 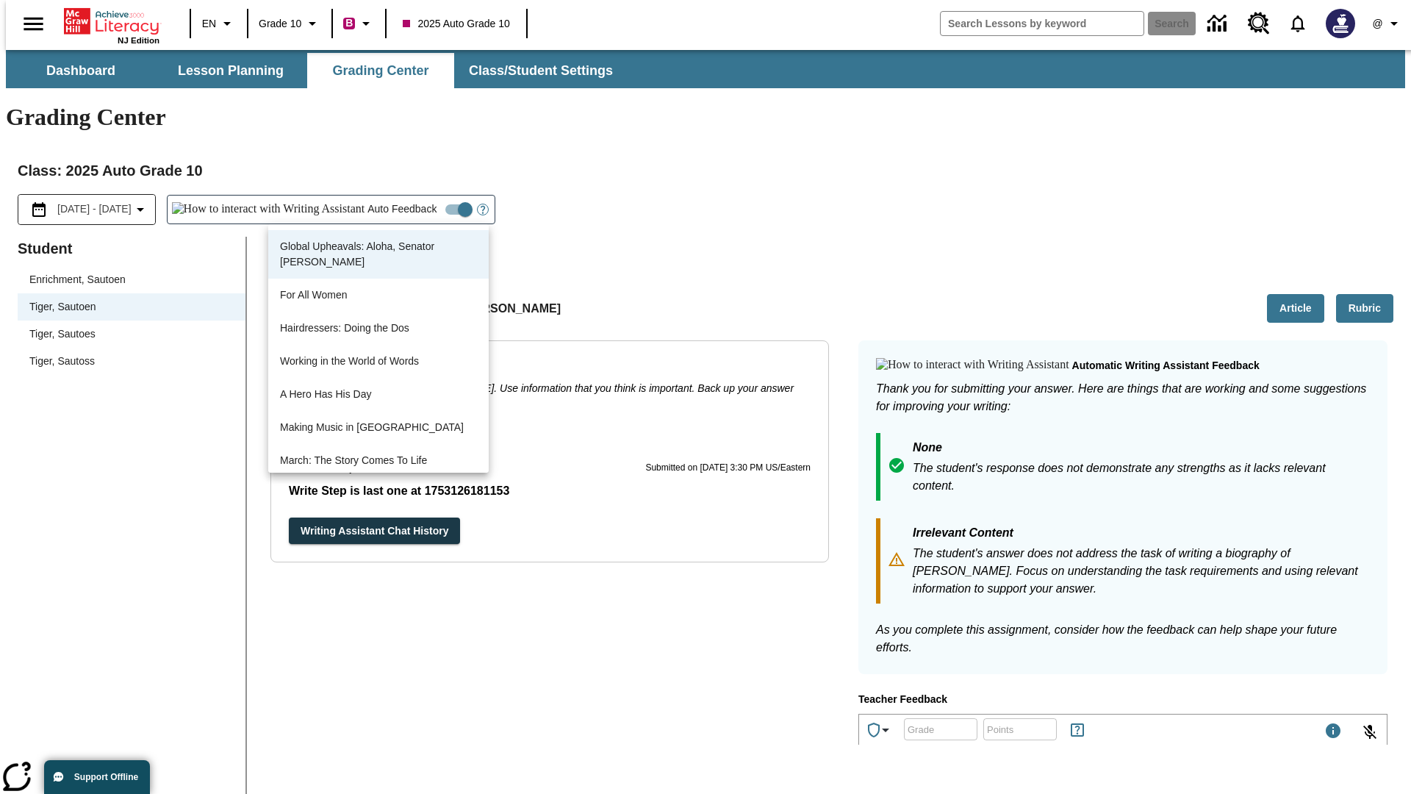 I want to click on p: For All Women, so click(x=314, y=295).